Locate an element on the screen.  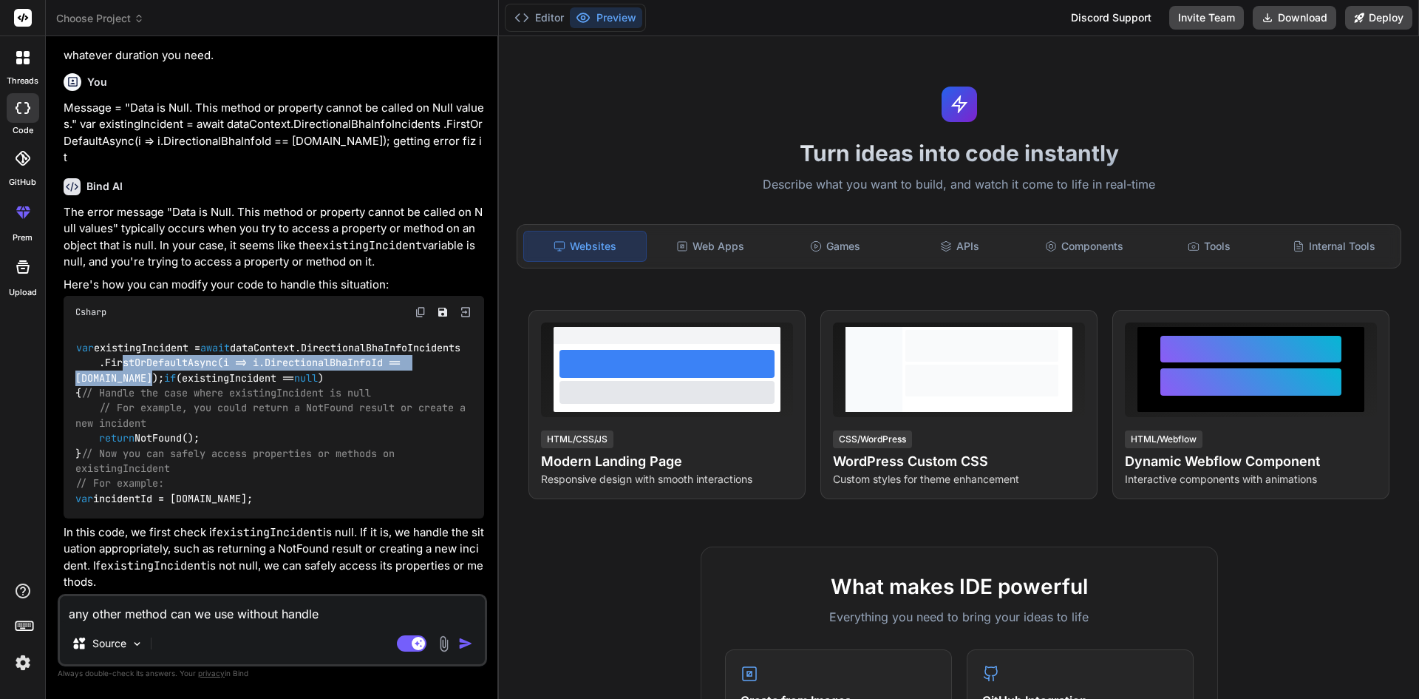
h6: Bind AI is located at coordinates (104, 186).